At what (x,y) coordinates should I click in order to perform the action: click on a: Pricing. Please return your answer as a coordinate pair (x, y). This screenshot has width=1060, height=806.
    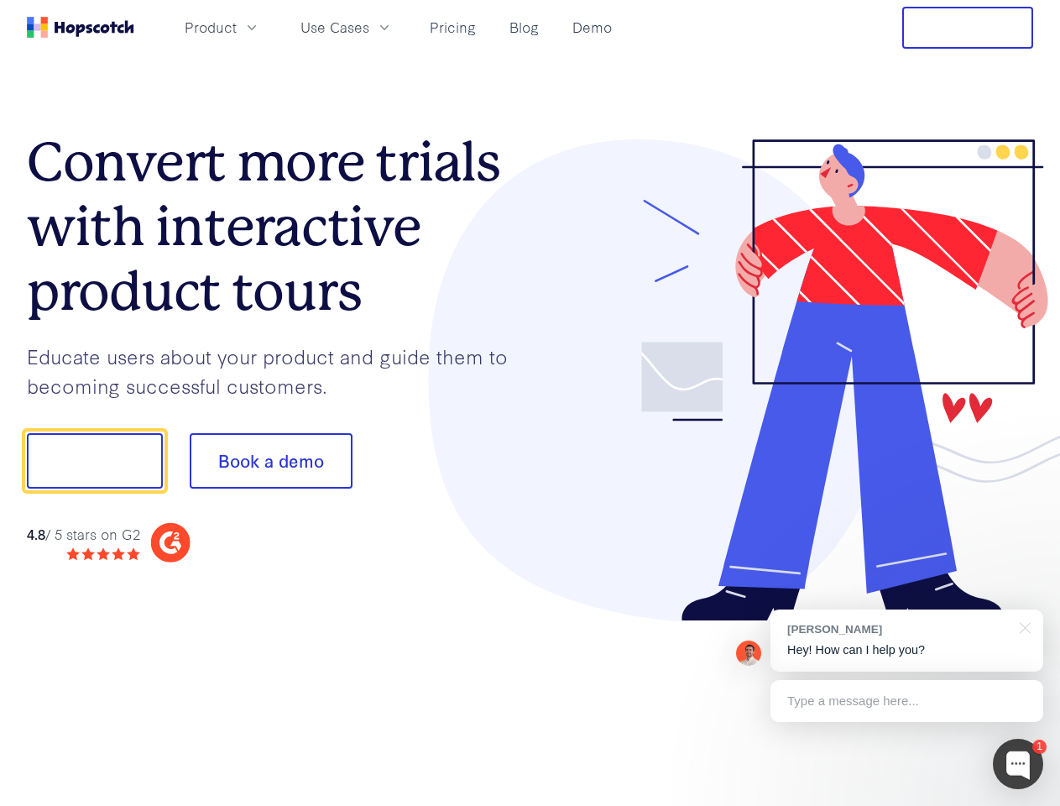
    Looking at the image, I should click on (452, 27).